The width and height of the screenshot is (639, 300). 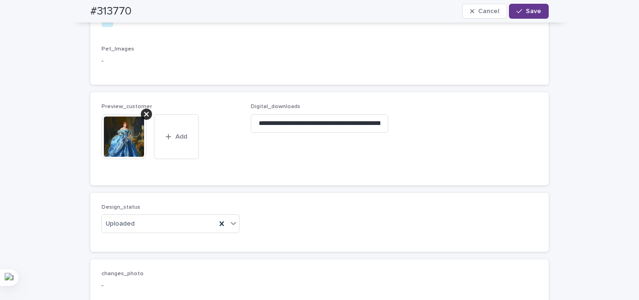 What do you see at coordinates (123, 274) in the screenshot?
I see `span: changes_photo` at bounding box center [123, 274].